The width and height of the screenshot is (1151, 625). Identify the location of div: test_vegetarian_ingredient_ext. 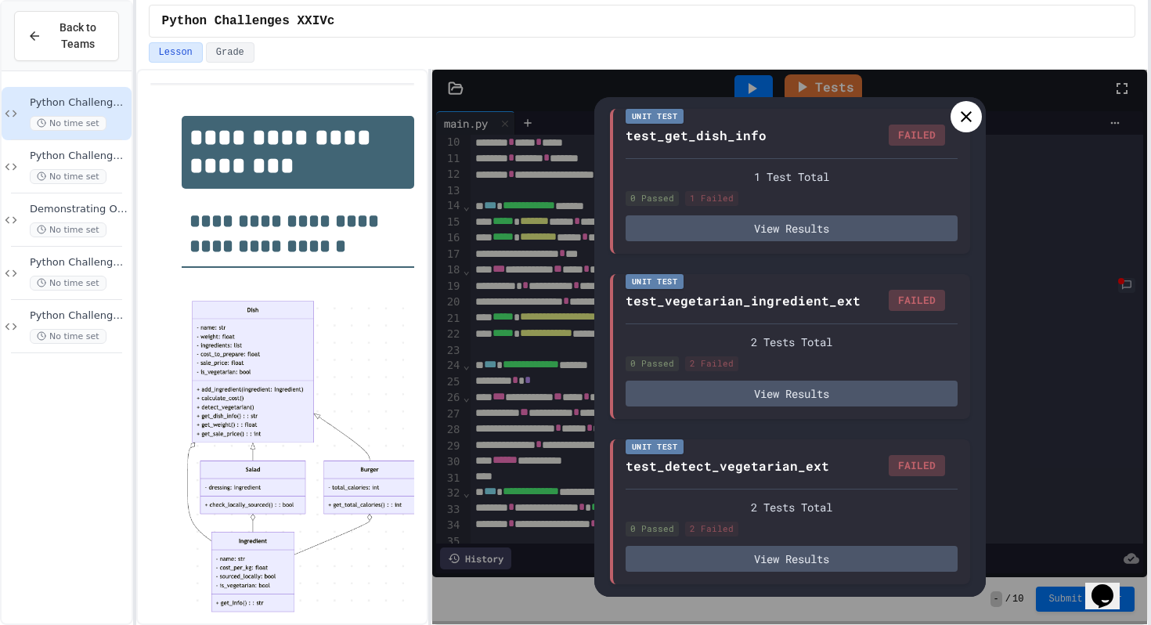
(743, 301).